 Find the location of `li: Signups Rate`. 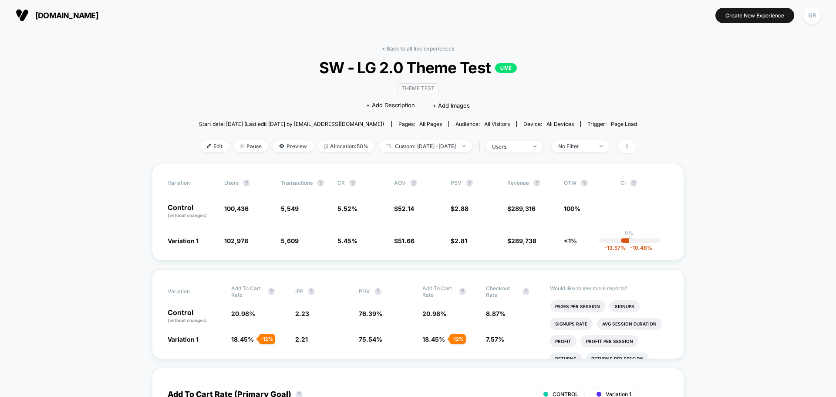

li: Signups Rate is located at coordinates (571, 323).